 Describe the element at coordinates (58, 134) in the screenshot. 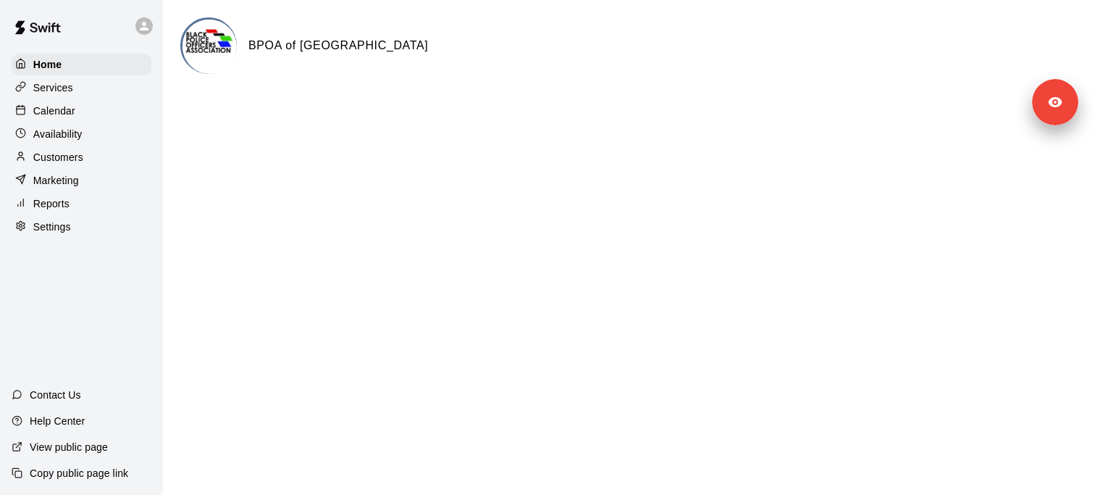

I see `p: Availability` at that location.